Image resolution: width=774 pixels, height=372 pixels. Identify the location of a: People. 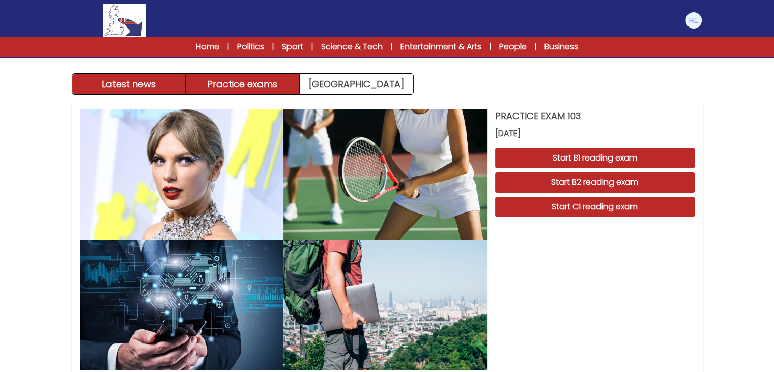
(513, 47).